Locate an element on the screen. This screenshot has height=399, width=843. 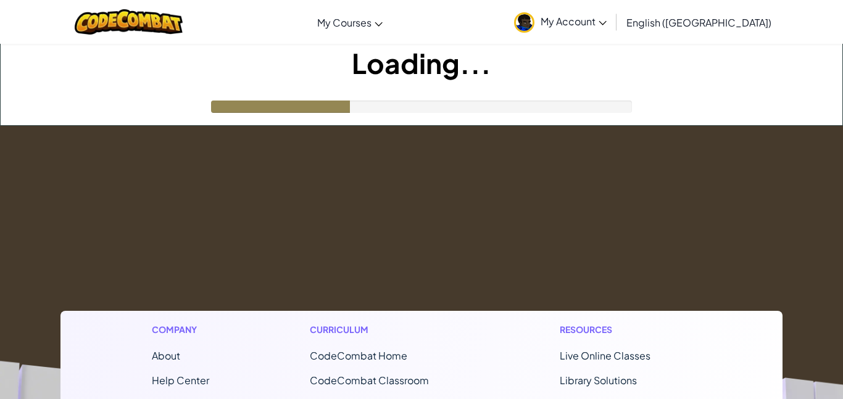
a: Help Center is located at coordinates (180, 380).